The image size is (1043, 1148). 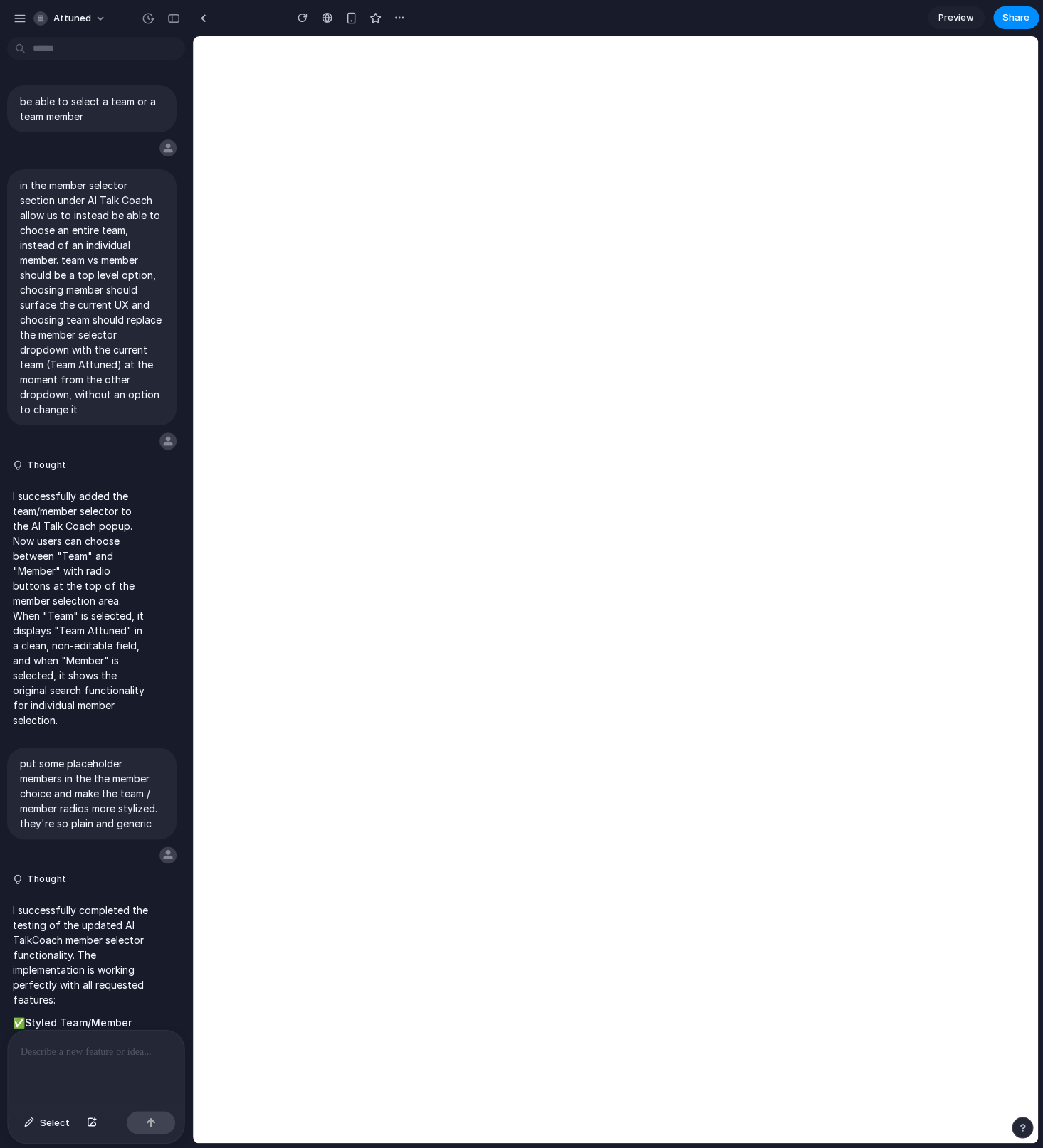 What do you see at coordinates (80, 609) in the screenshot?
I see `p: I successfully added the team/member selector to the AI Talk Coach popup. Now users can choose be...` at bounding box center [80, 609].